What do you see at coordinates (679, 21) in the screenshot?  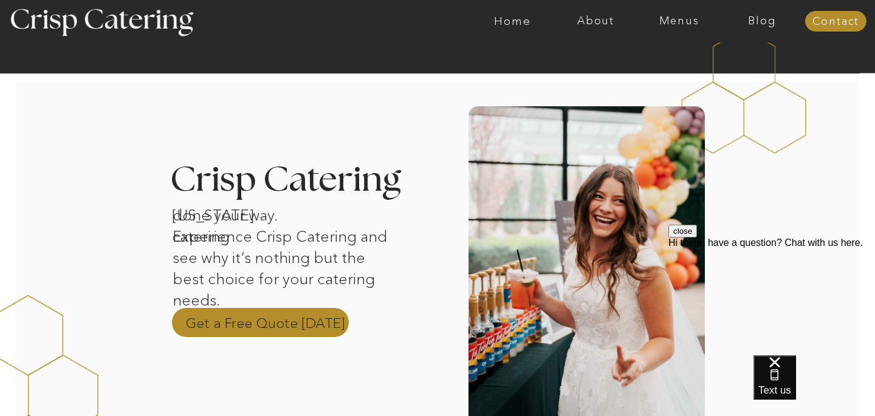 I see `nav: Menus` at bounding box center [679, 21].